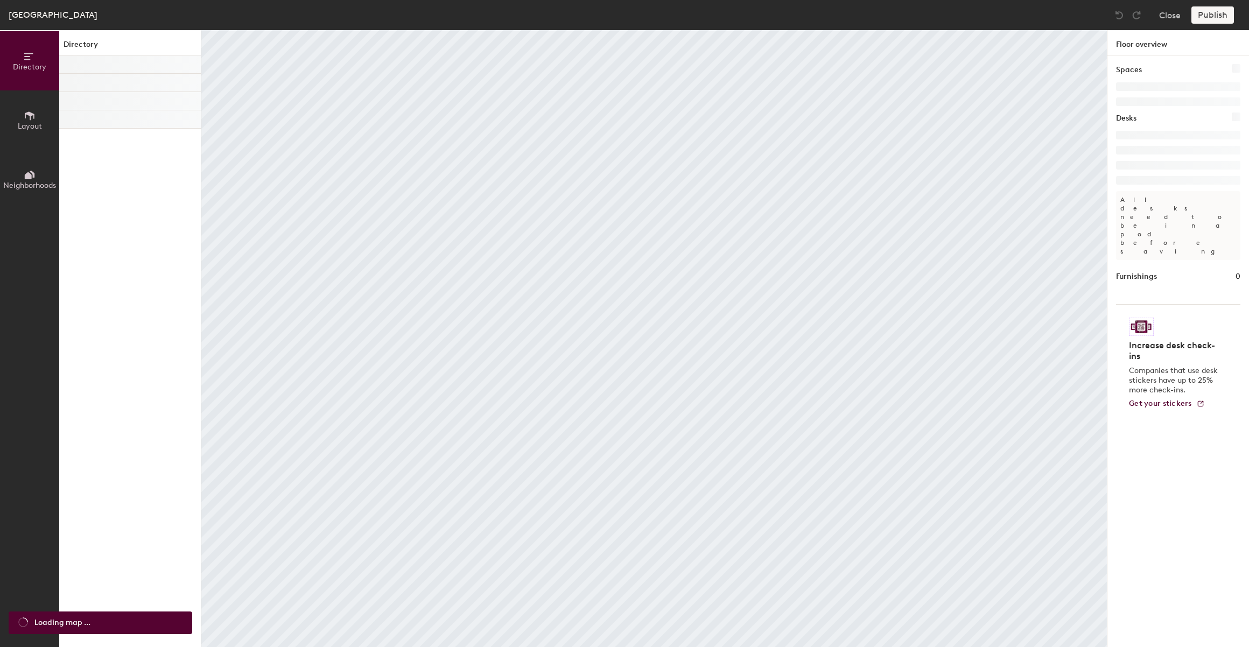 This screenshot has width=1249, height=647. I want to click on span: Loading map ..., so click(62, 623).